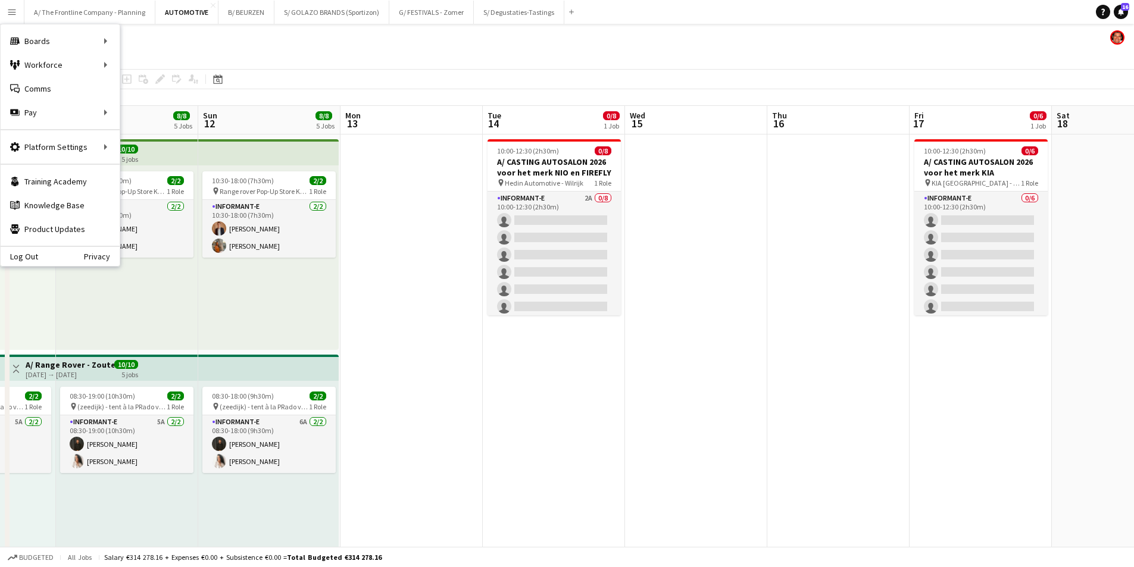 This screenshot has height=567, width=1134. What do you see at coordinates (352, 123) in the screenshot?
I see `span: 13` at bounding box center [352, 123].